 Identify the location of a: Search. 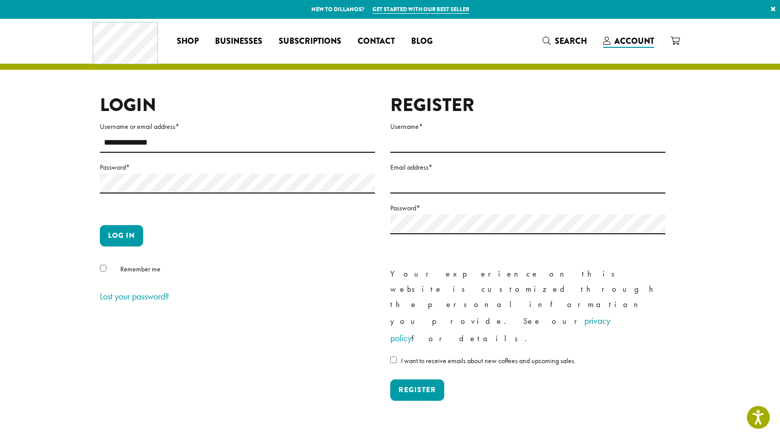
(564, 41).